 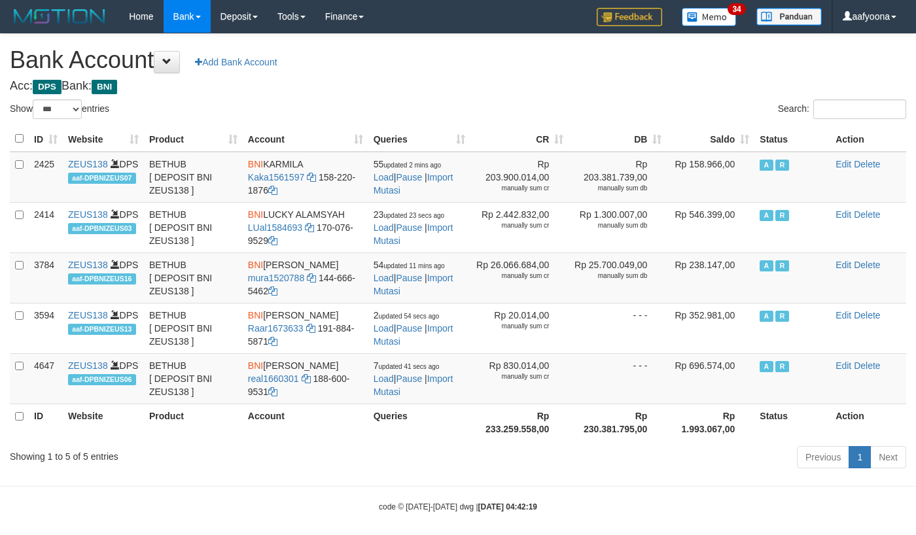 I want to click on img: Button%20Memo.svg, so click(x=710, y=17).